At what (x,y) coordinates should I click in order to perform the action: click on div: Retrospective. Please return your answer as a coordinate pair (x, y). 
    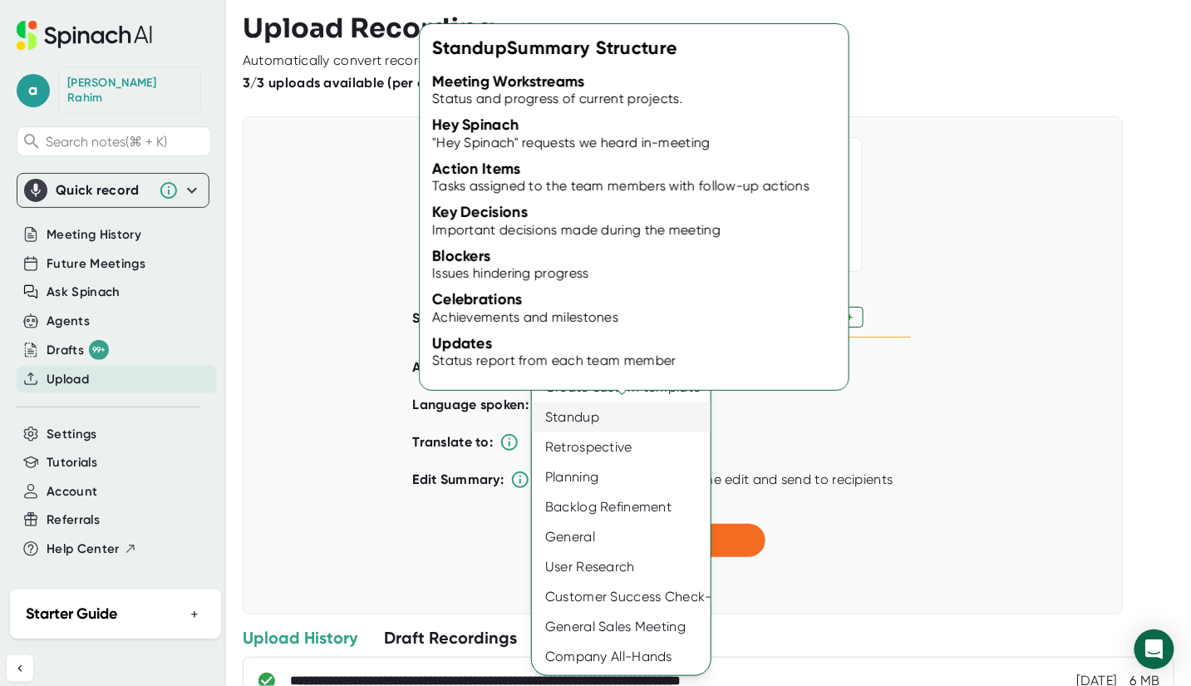
    Looking at the image, I should click on (621, 447).